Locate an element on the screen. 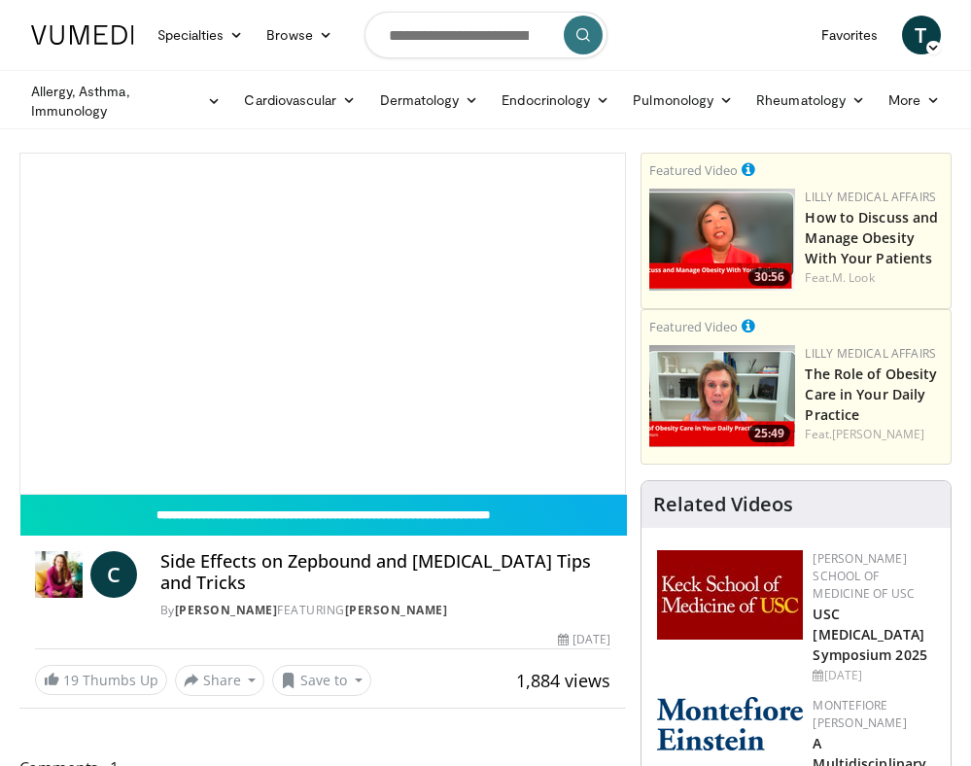 The width and height of the screenshot is (971, 766). span: 19 is located at coordinates (71, 679).